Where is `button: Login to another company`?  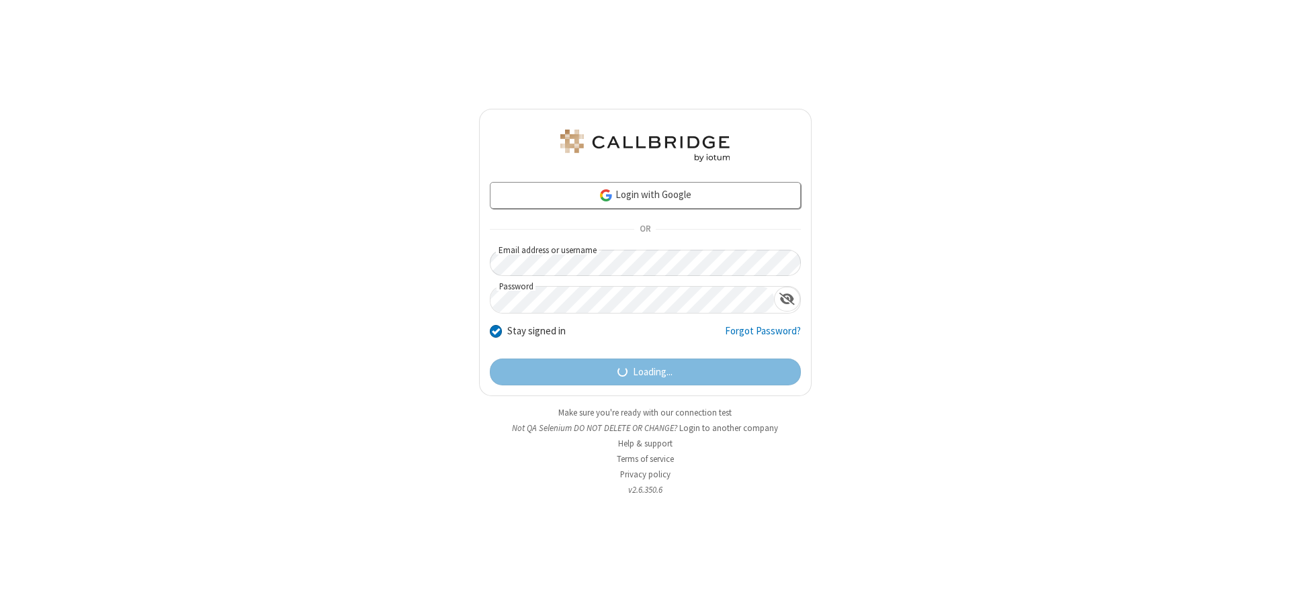 button: Login to another company is located at coordinates (728, 428).